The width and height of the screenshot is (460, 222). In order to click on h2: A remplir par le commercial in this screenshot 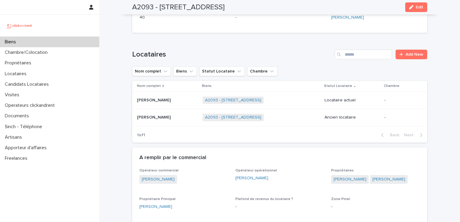, I will do `click(173, 158)`.